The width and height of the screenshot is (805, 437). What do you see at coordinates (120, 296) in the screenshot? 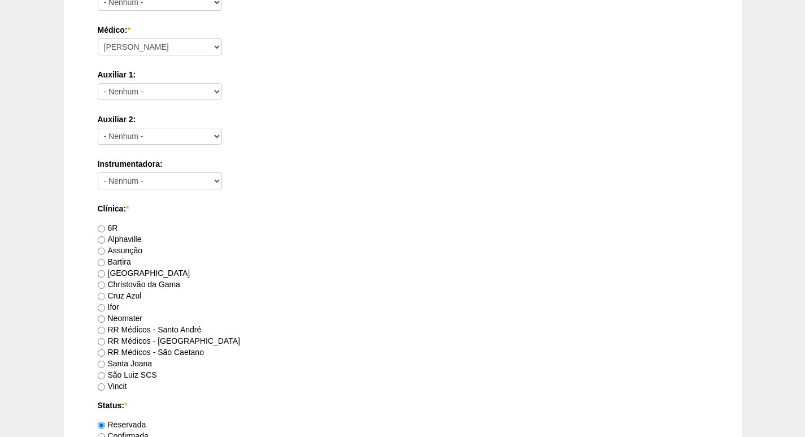
I see `label: Cruz Azul` at bounding box center [120, 296].